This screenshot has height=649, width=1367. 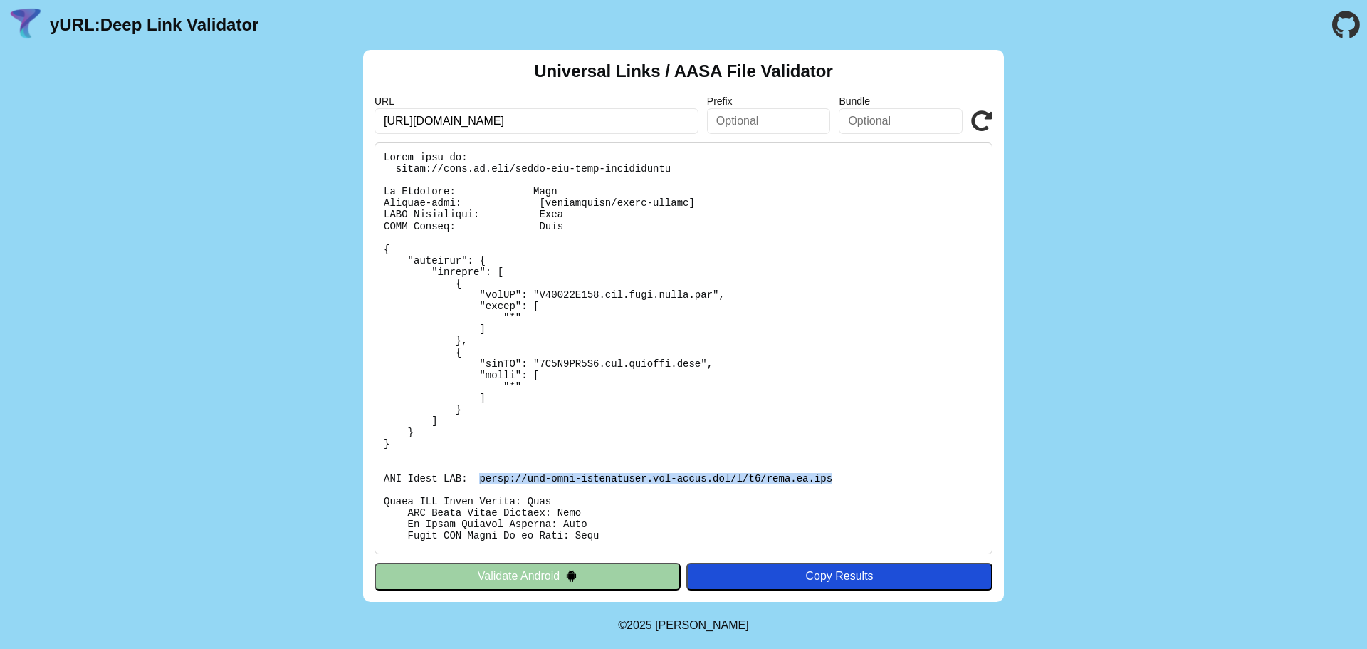 I want to click on input: Required, so click(x=536, y=121).